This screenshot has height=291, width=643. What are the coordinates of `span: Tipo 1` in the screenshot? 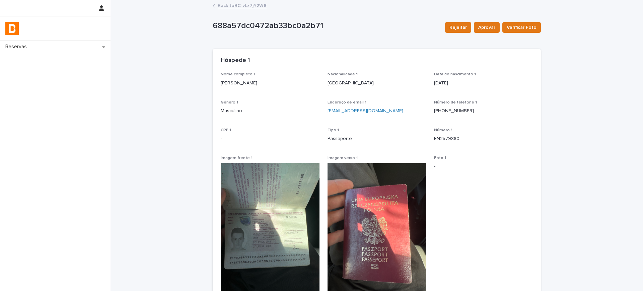 It's located at (333, 130).